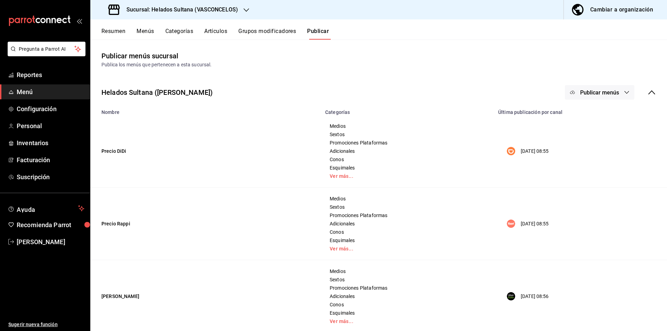  I want to click on span: Recomienda Parrot, so click(50, 225).